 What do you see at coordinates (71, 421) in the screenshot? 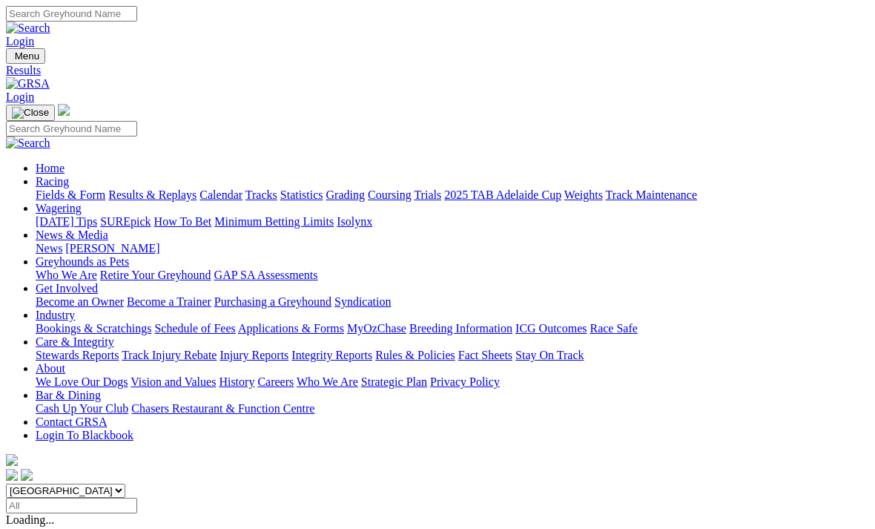
I see `a: Contact GRSA` at bounding box center [71, 421].